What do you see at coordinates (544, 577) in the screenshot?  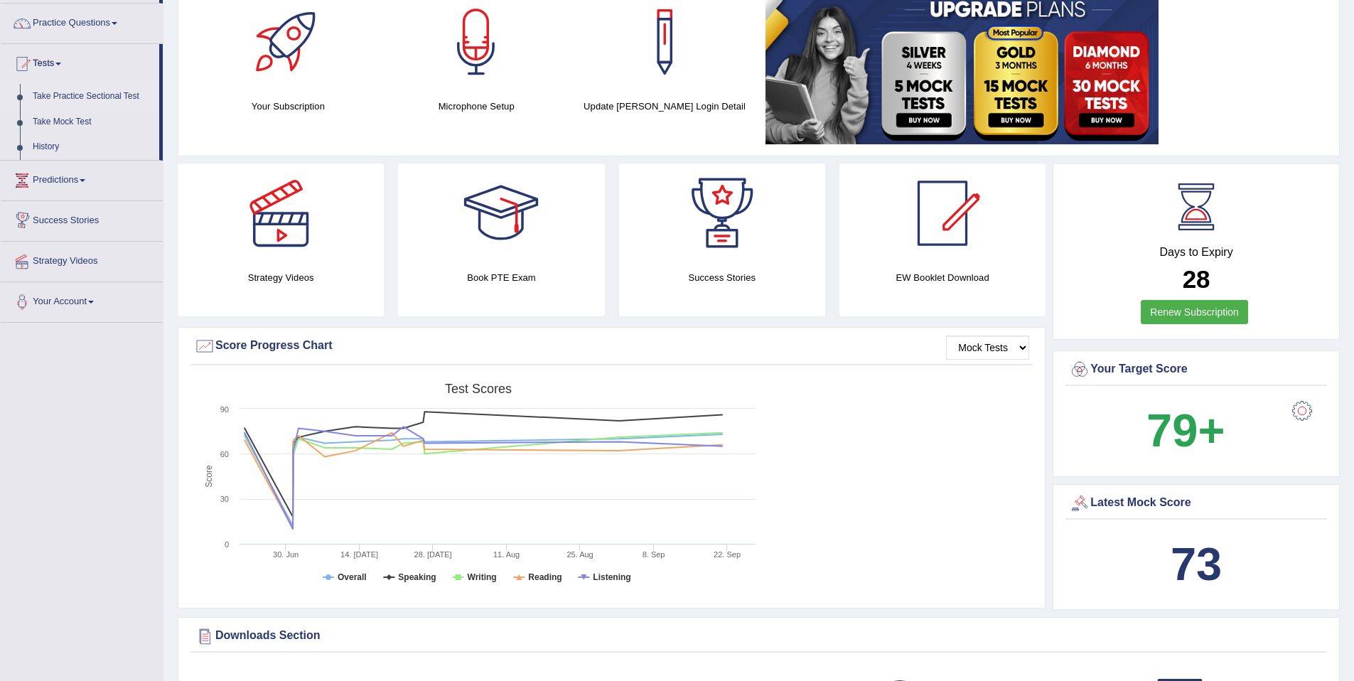 I see `tspan: Reading` at bounding box center [544, 577].